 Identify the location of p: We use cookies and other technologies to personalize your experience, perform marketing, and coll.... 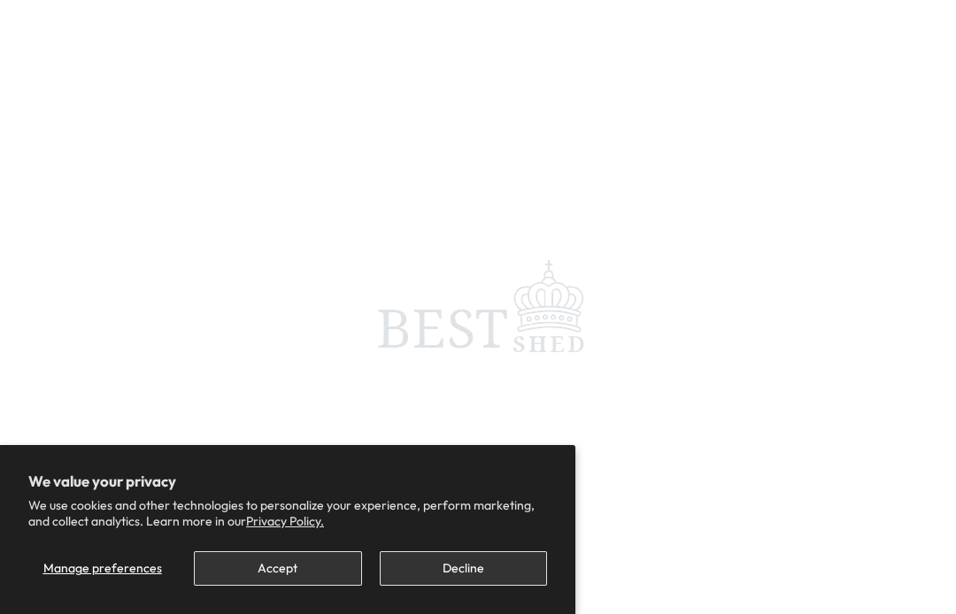
(288, 514).